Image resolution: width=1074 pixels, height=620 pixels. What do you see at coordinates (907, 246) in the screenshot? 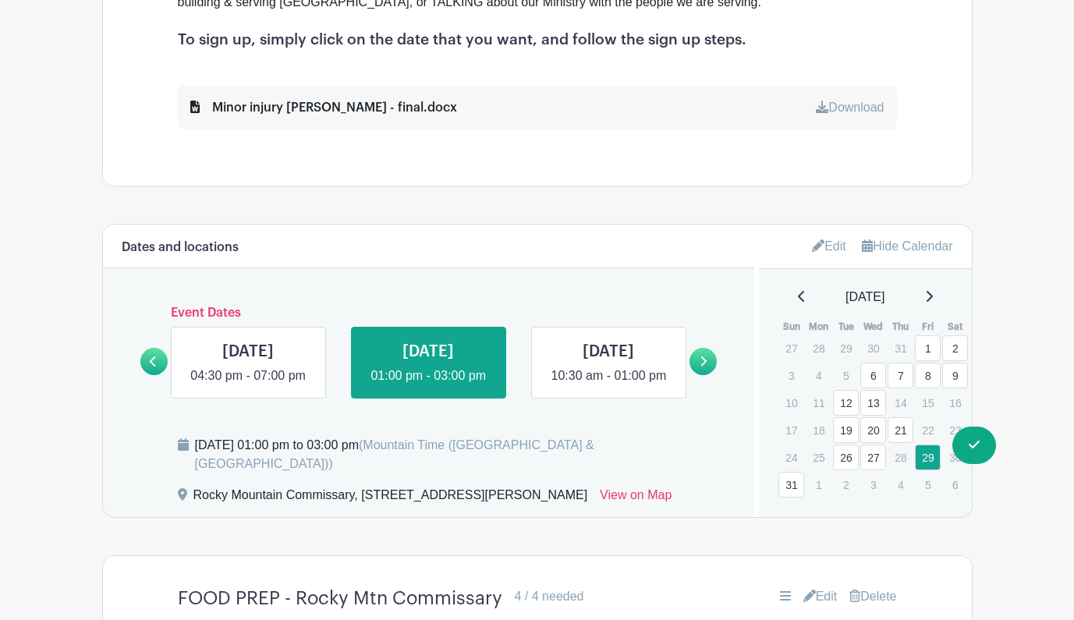
I see `a: Hide Calendar` at bounding box center [907, 246].